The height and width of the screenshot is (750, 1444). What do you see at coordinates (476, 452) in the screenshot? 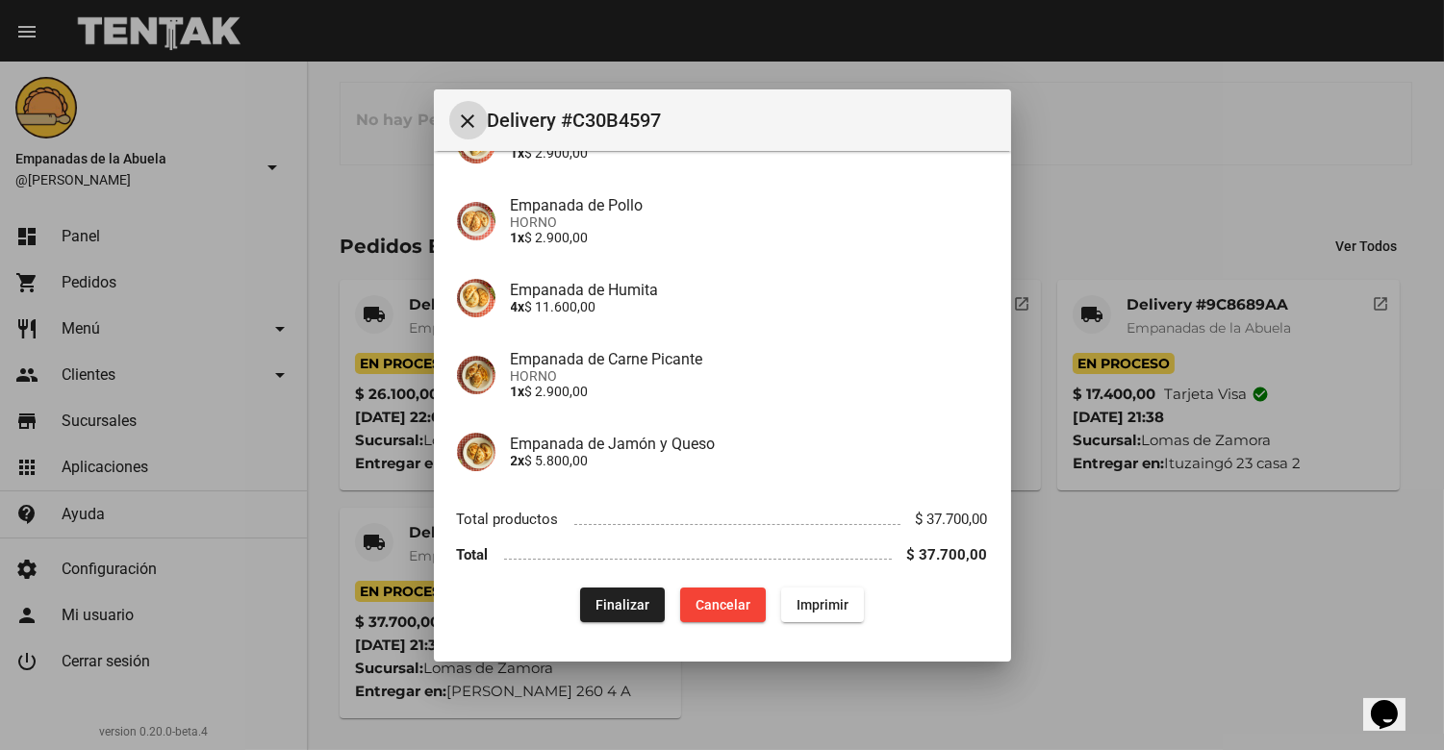
I see `img: 72c15bfb-ac41-4ae4-a4f2-82349035ab42.jpg` at bounding box center [476, 452].